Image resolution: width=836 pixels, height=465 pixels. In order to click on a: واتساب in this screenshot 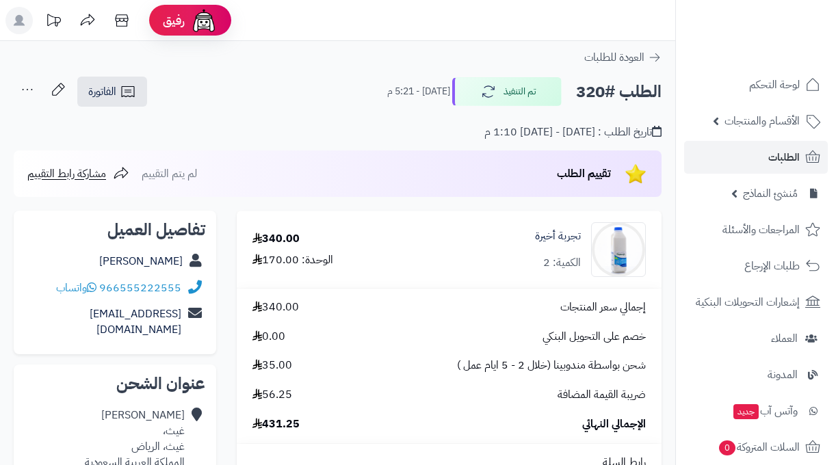, I will do `click(76, 288)`.